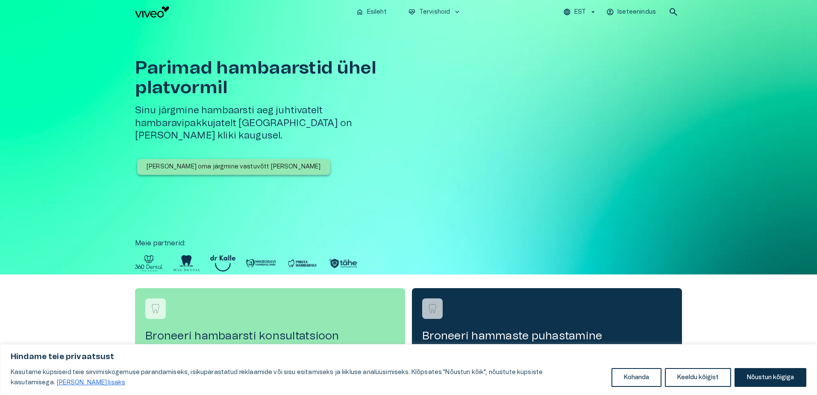 The image size is (817, 395). I want to click on h1: Parimad hambaarstid ühel platvormil, so click(274, 78).